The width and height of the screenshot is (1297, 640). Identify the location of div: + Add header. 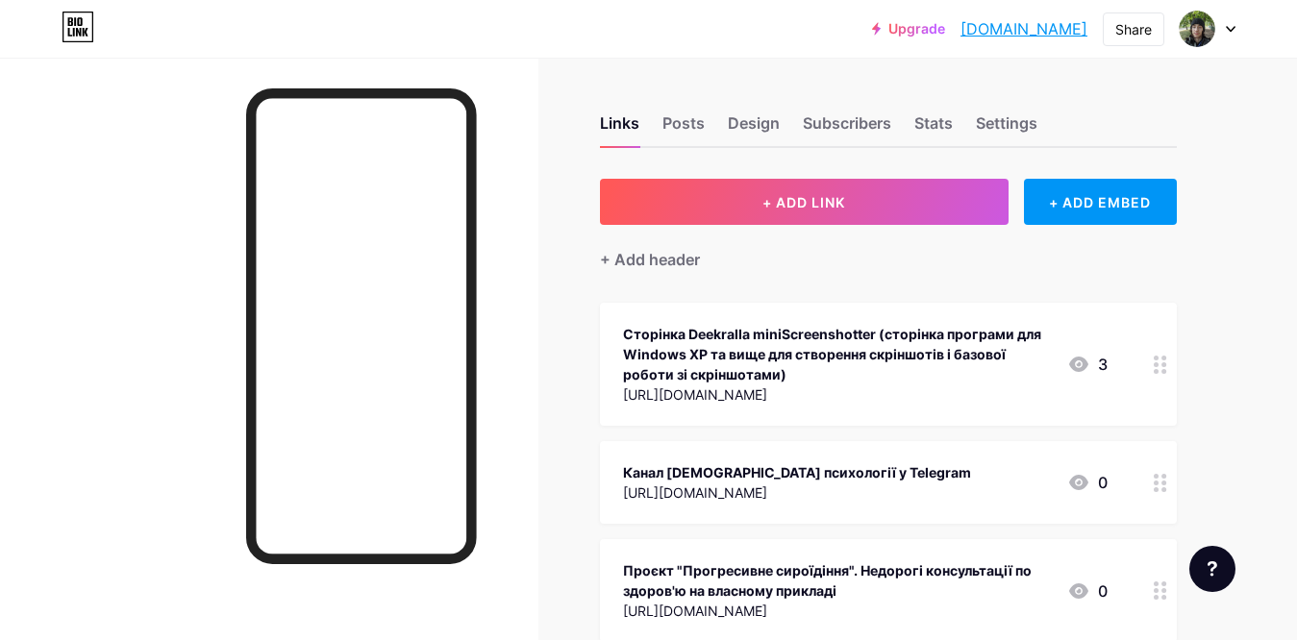
(650, 260).